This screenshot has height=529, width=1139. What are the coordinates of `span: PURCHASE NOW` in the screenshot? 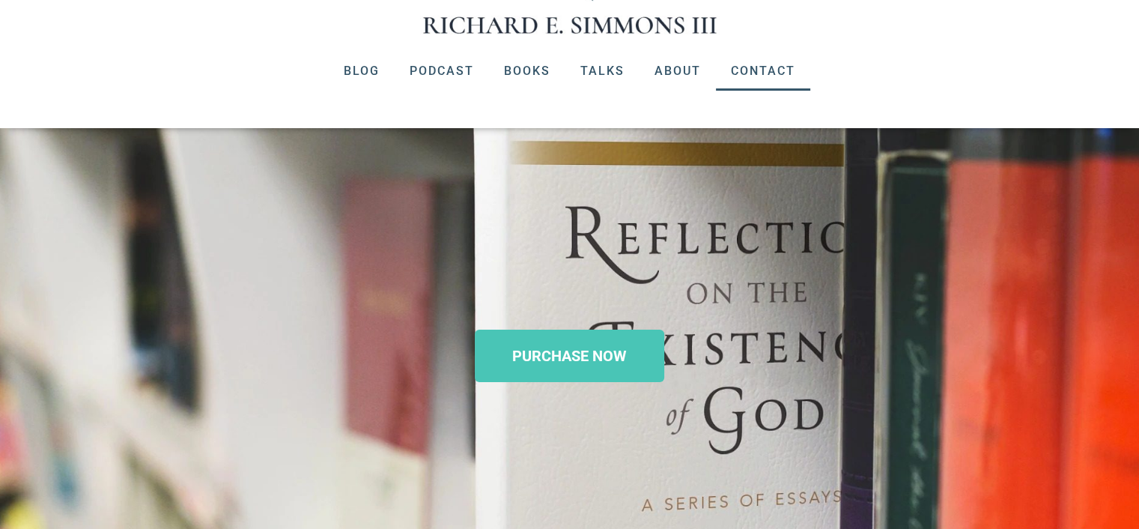 It's located at (569, 356).